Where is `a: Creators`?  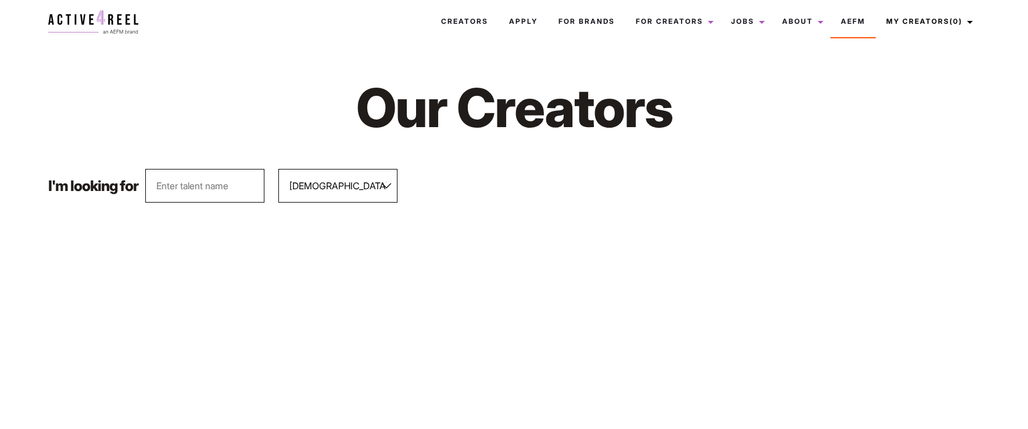
a: Creators is located at coordinates (464, 21).